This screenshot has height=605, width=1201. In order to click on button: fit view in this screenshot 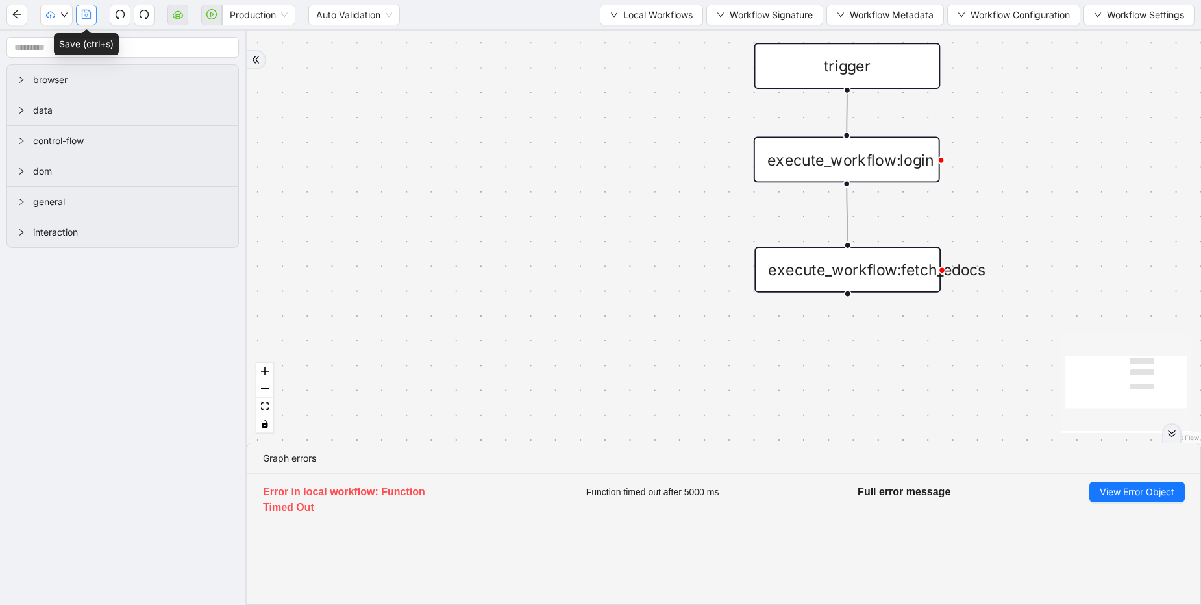, I will do `click(265, 406)`.